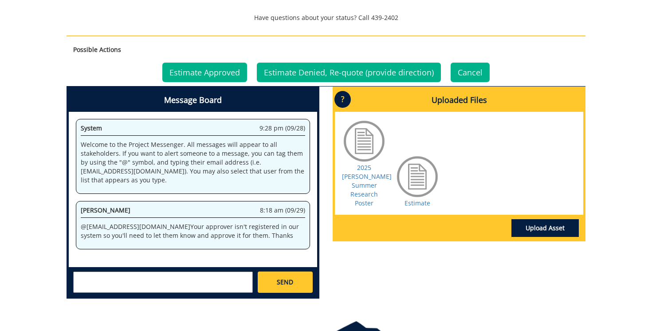 The height and width of the screenshot is (331, 652). Describe the element at coordinates (459, 100) in the screenshot. I see `h4: Uploaded Files` at that location.